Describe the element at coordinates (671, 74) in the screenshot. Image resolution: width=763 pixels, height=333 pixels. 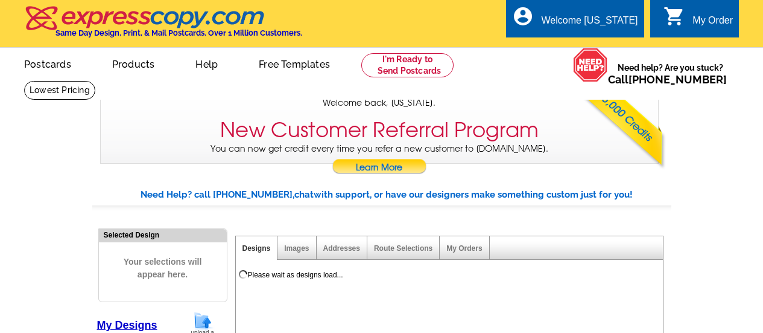
I see `span: Need help? Are you stuck?` at that location.